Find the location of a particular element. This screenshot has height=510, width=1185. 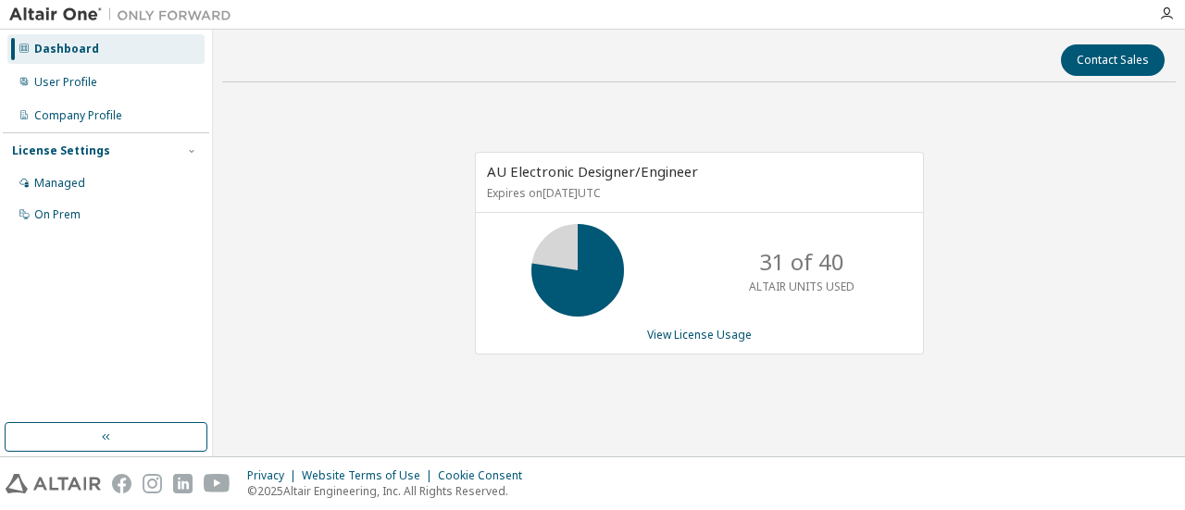

div: Privacy is located at coordinates (274, 476).